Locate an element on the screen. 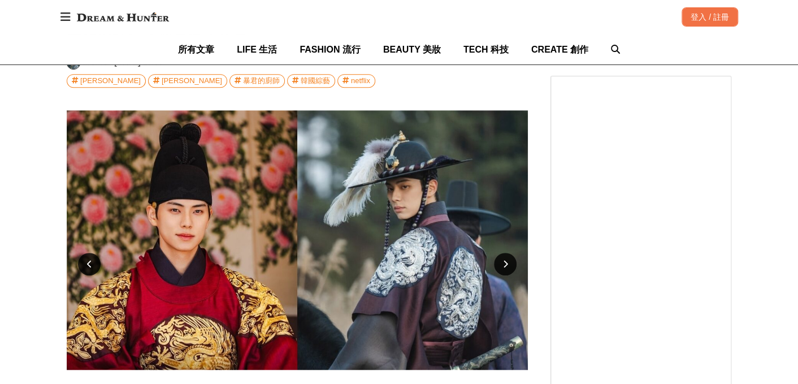 This screenshot has height=384, width=798. a: CREATE 創作 is located at coordinates (559, 49).